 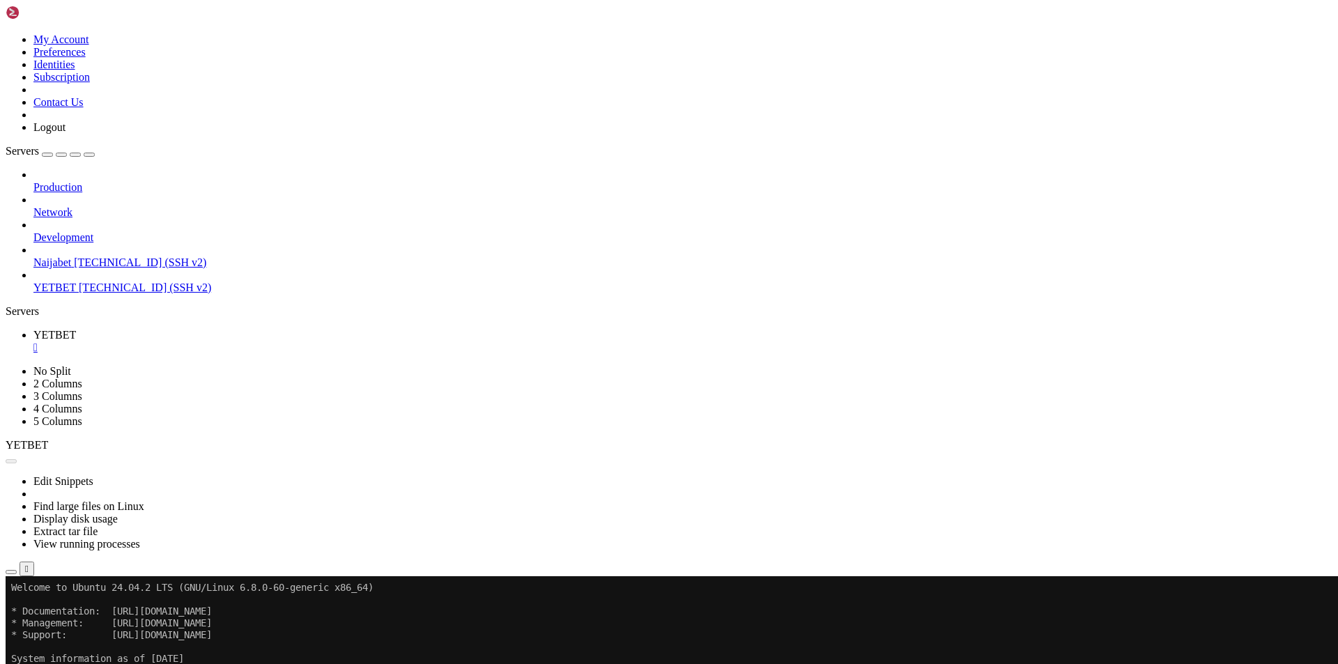 What do you see at coordinates (581, 532) in the screenshot?
I see `x-row: public/images/deposit.gif | Bin -> bytes` at bounding box center [581, 532].